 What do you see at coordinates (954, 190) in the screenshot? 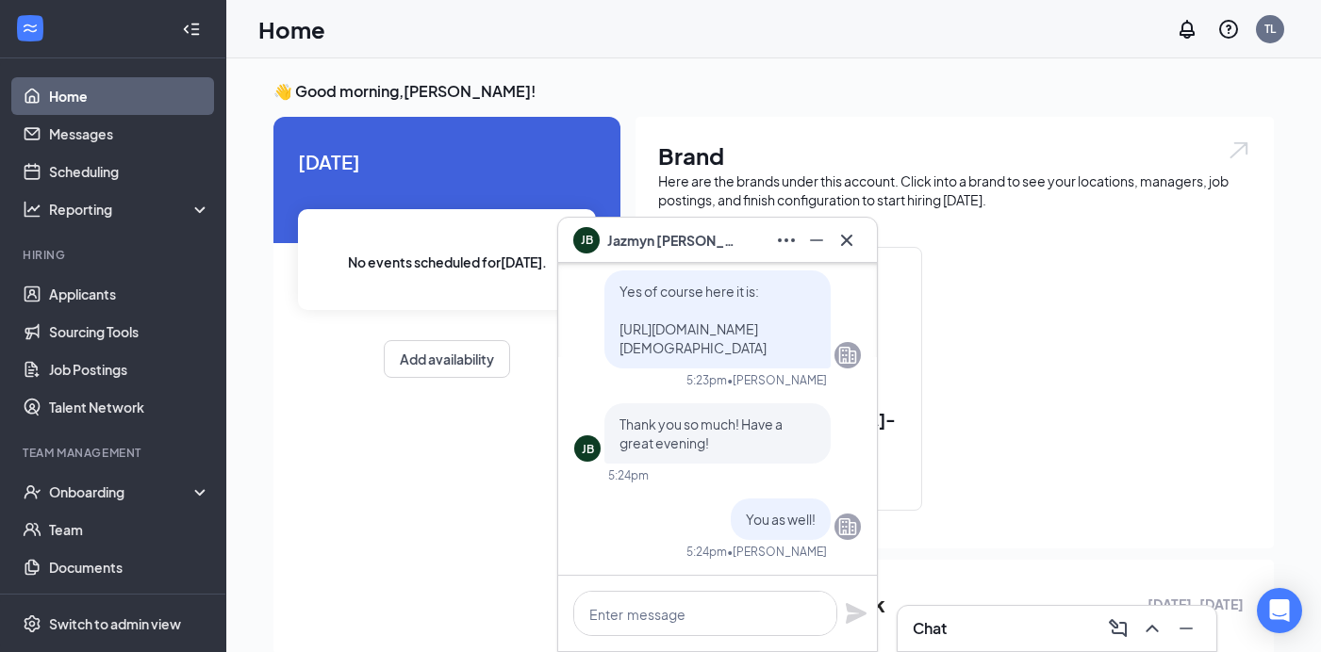
I see `div: Here are the brands under this account. Click into a brand to see your locations, managers, job p...` at bounding box center [954, 190].